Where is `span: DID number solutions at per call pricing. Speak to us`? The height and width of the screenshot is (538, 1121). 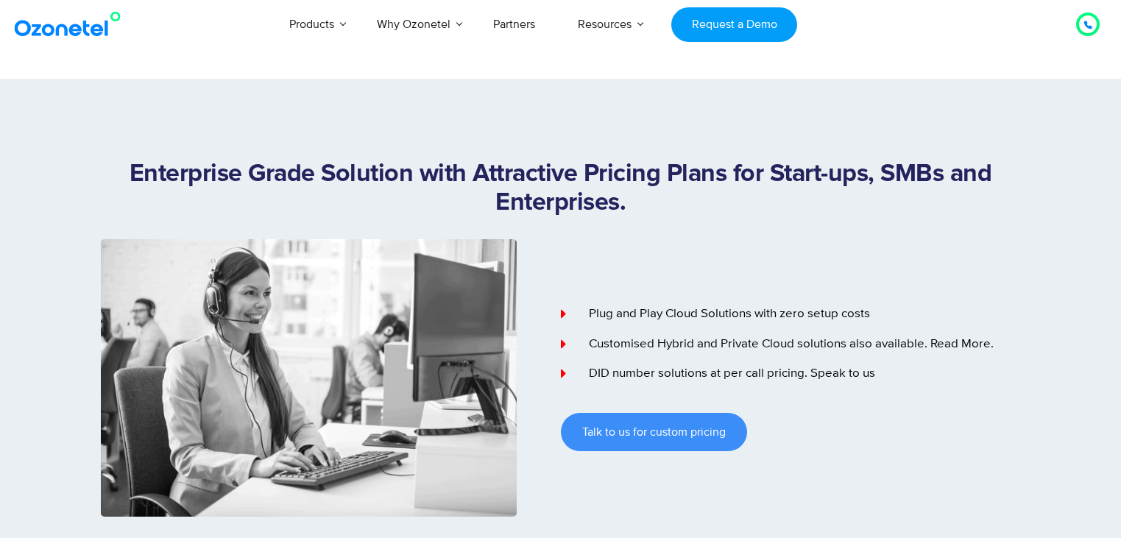 span: DID number solutions at per call pricing. Speak to us is located at coordinates (730, 374).